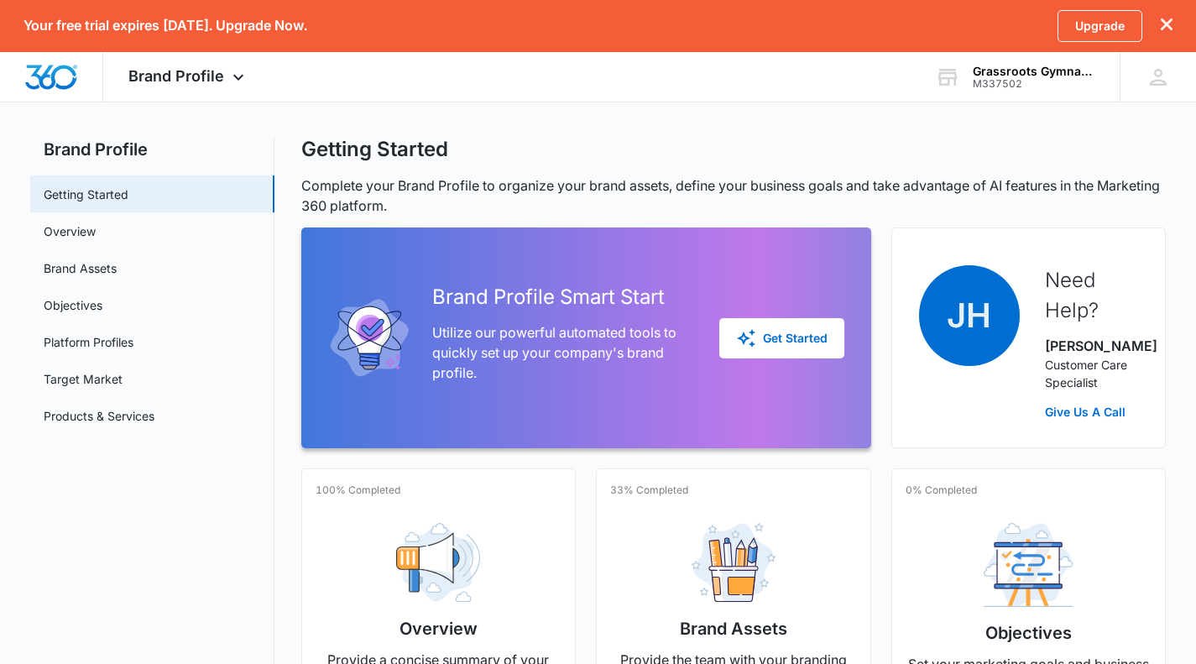 The width and height of the screenshot is (1196, 664). Describe the element at coordinates (1099, 26) in the screenshot. I see `a: Upgrade` at that location.